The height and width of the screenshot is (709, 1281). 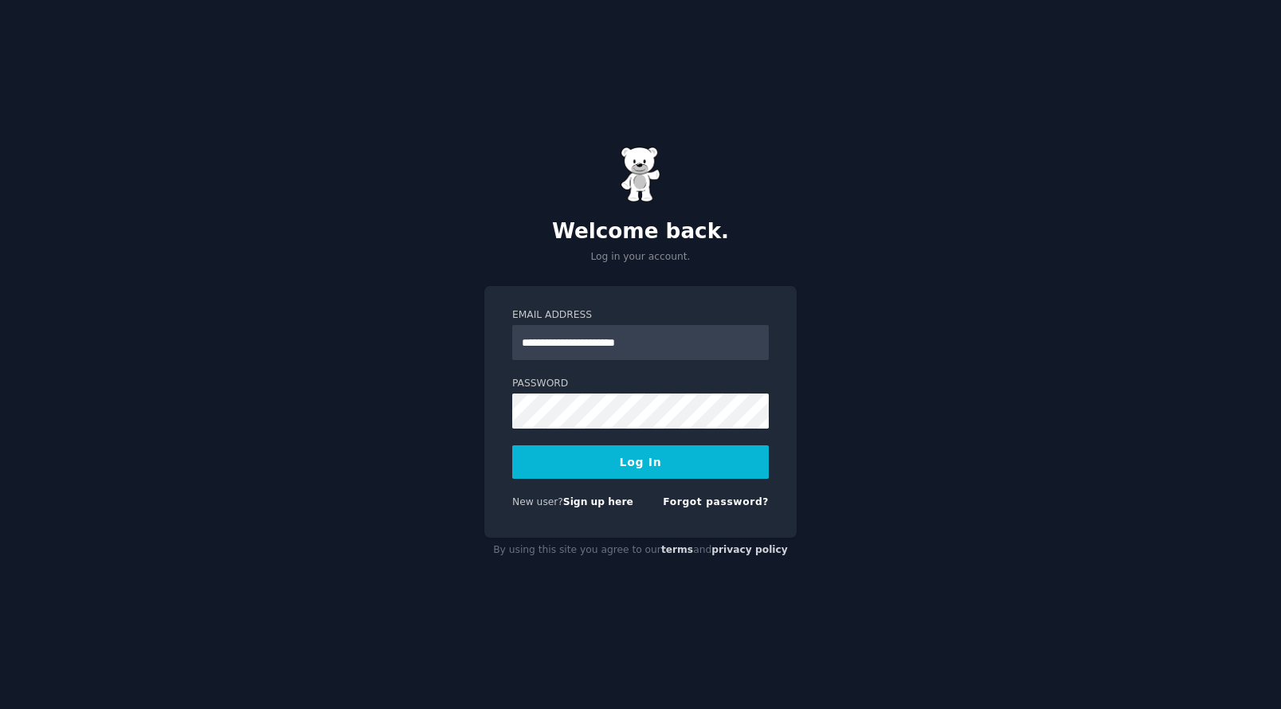 What do you see at coordinates (598, 502) in the screenshot?
I see `a: Sign up here` at bounding box center [598, 502].